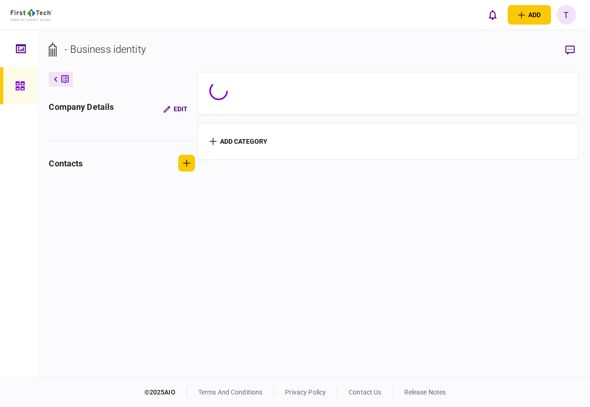  I want to click on div: T, so click(566, 15).